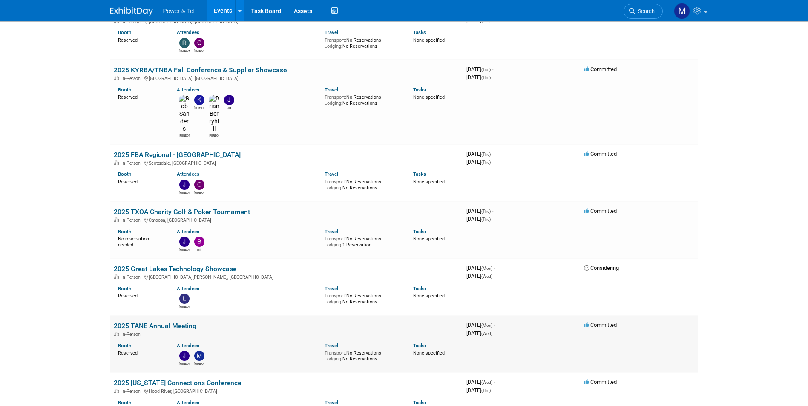 This screenshot has width=808, height=406. Describe the element at coordinates (229, 100) in the screenshot. I see `img: JB Fesmire` at that location.